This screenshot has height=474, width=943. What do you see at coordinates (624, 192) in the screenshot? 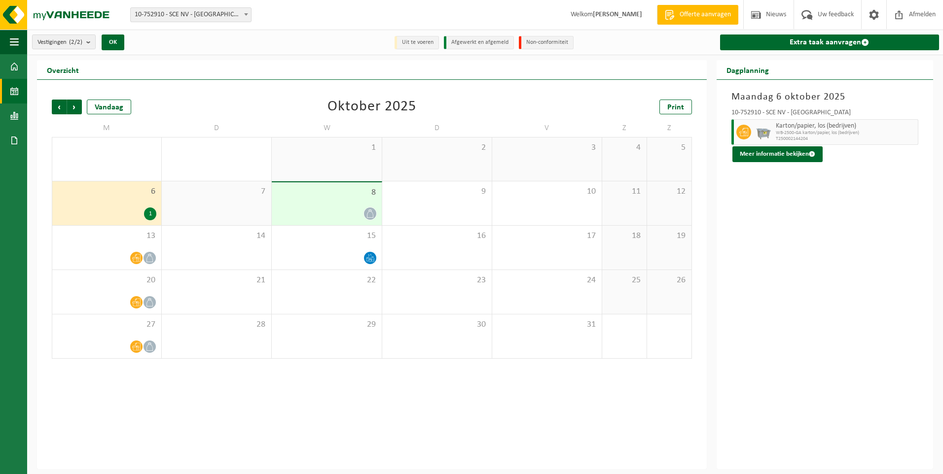
I see `span: 11` at bounding box center [624, 192].